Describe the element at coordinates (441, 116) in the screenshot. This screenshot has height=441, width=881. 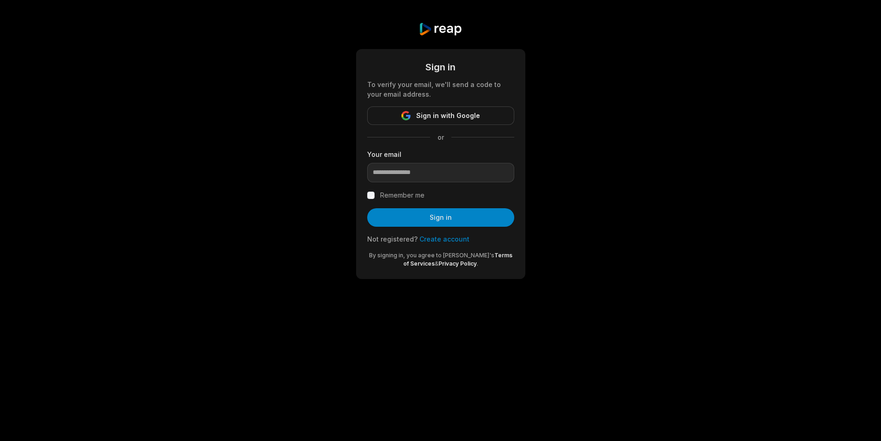
I see `button: Sign in with Google` at that location.